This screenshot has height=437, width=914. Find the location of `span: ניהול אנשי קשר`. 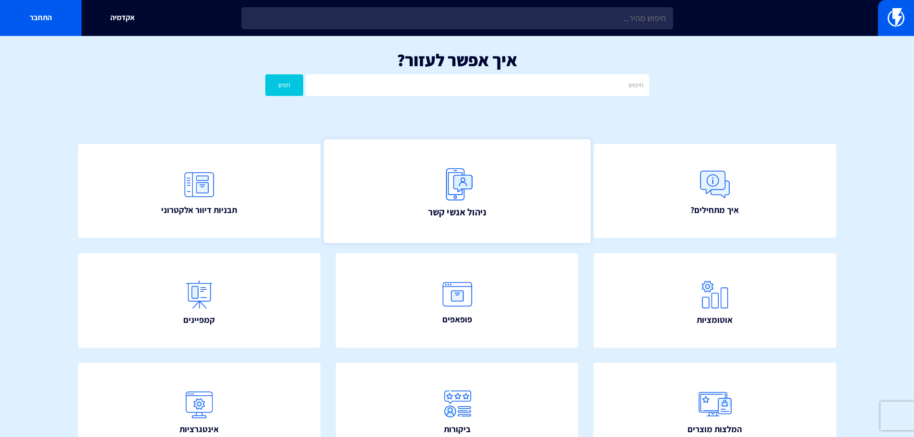

span: ניהול אנשי קשר is located at coordinates (457, 212).